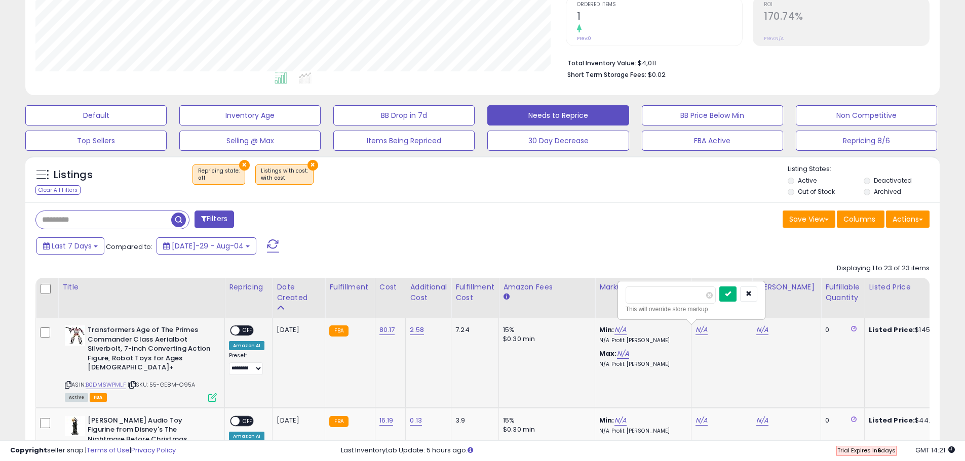 This screenshot has width=965, height=461. What do you see at coordinates (842, 293) in the screenshot?
I see `div: Fulfillable Quantity` at bounding box center [842, 293].